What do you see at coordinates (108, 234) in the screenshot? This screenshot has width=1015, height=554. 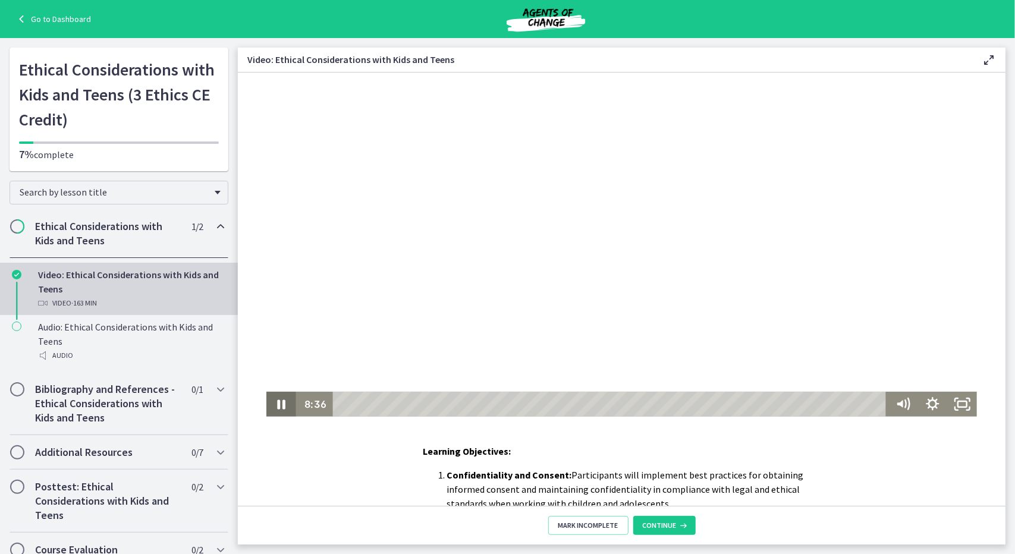 I see `h2: Ethical Considerations with Kids and Teens` at bounding box center [108, 234].